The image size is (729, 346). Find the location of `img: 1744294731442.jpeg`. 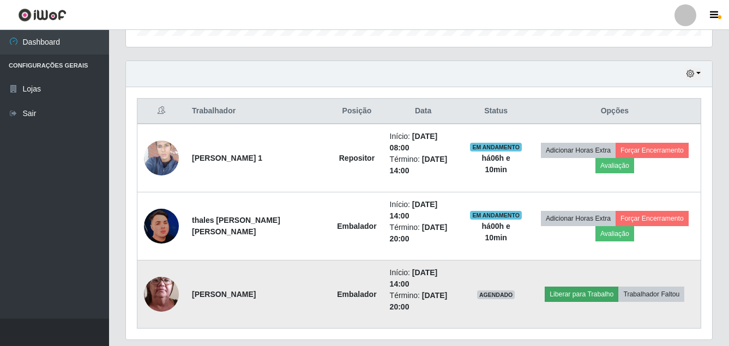

img: 1744294731442.jpeg is located at coordinates (161, 294).